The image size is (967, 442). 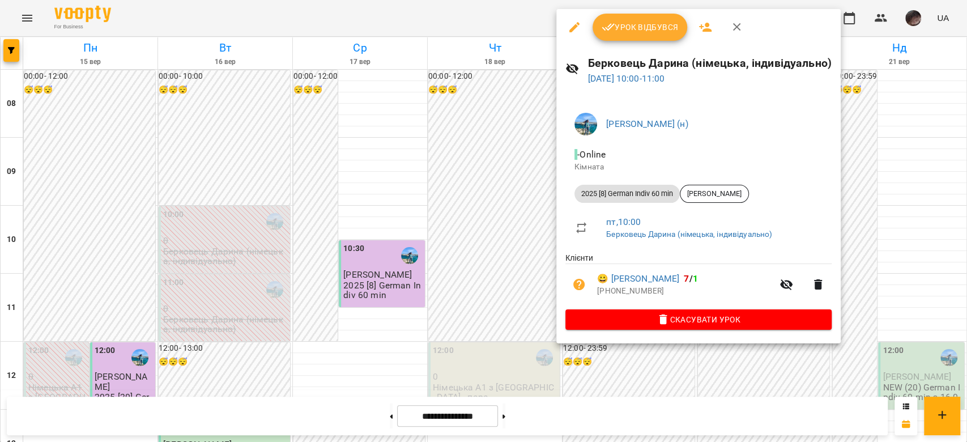 What do you see at coordinates (585, 124) in the screenshot?
I see `img: c85148c6965f7d6c24bf5d3e70015dfa.jfif` at bounding box center [585, 124].